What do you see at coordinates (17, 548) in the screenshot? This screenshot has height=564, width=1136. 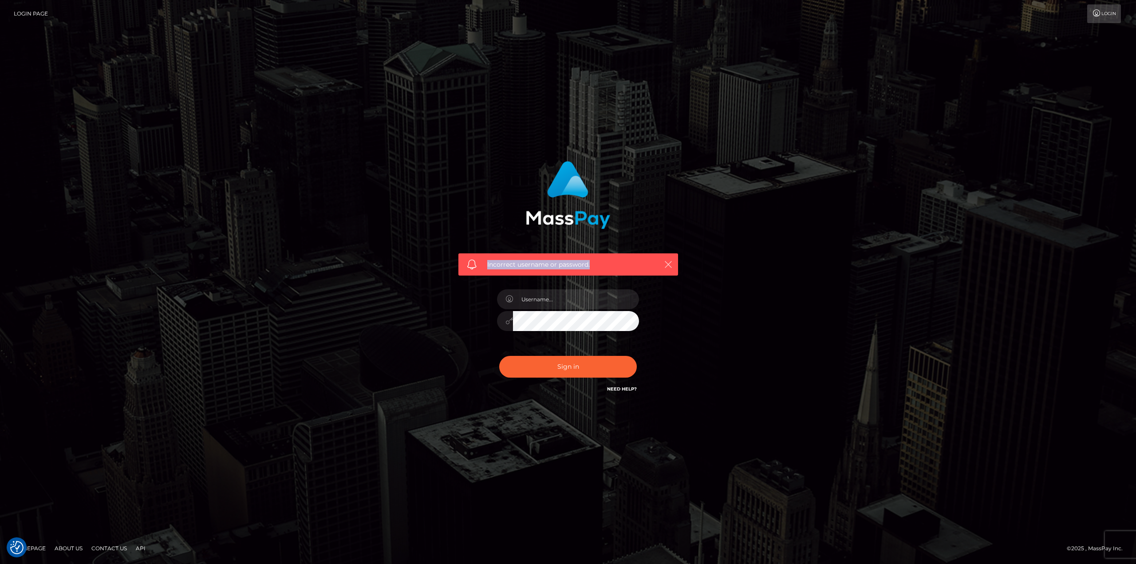 I see `button: Consent Preferences` at bounding box center [17, 548].